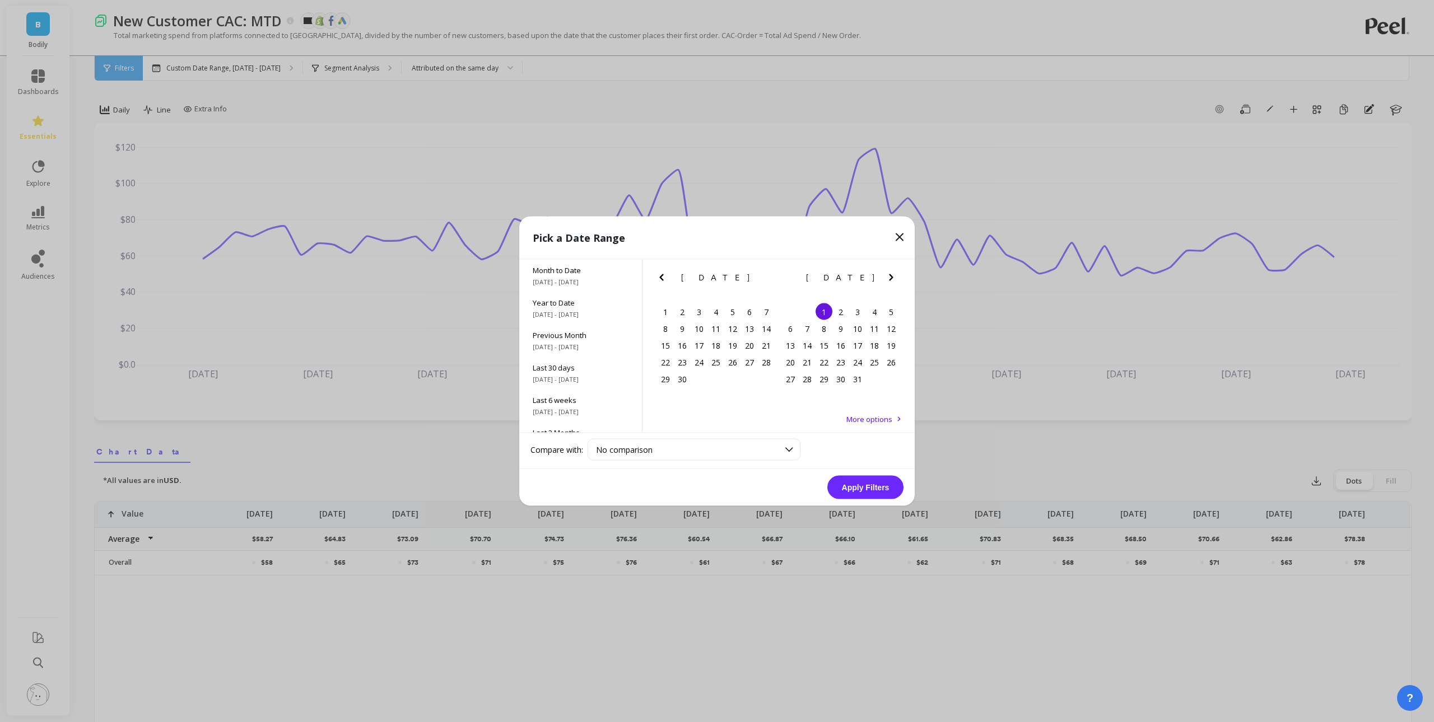 Image resolution: width=1434 pixels, height=722 pixels. I want to click on div: Choose Sunday, July 20th, 2025, so click(790, 362).